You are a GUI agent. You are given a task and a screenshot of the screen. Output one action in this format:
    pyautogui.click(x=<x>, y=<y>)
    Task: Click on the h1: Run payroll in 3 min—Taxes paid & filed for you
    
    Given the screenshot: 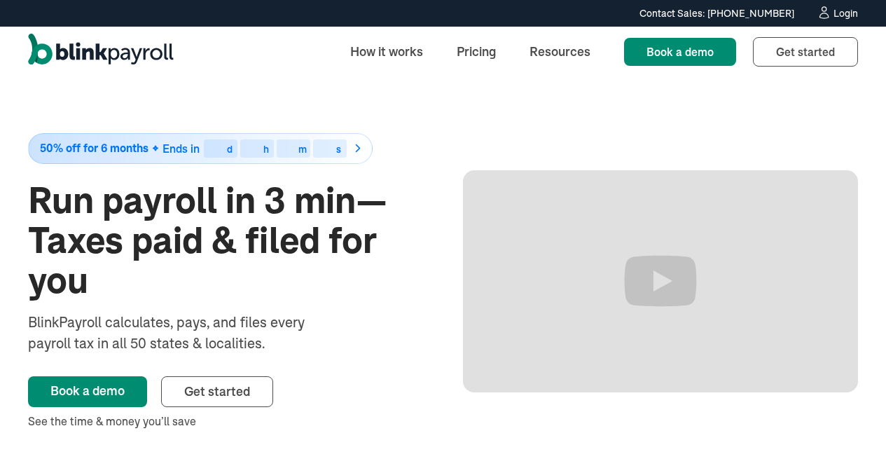 What is the action you would take?
    pyautogui.click(x=226, y=241)
    